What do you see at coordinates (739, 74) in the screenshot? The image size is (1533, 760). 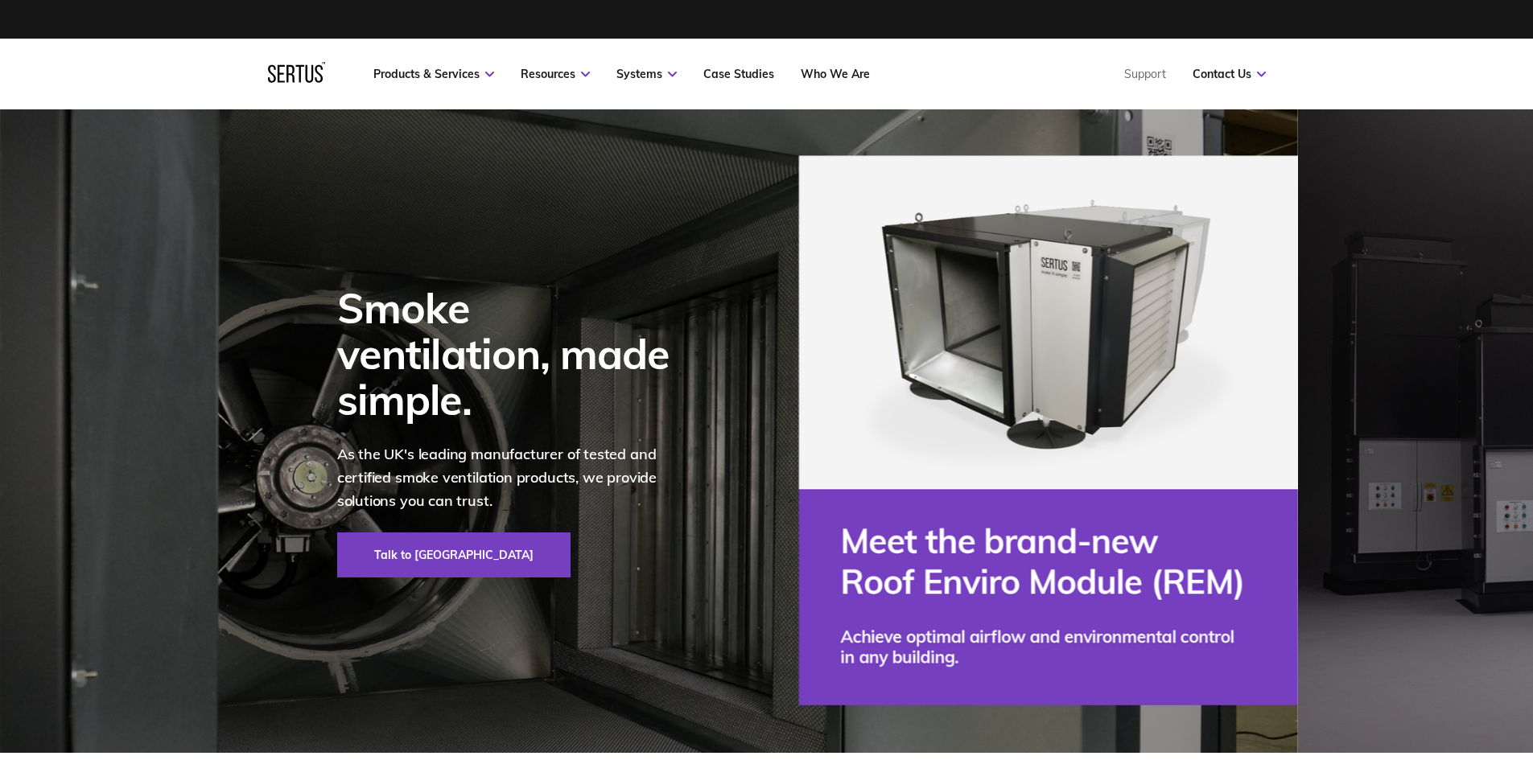 I see `a: Case Studies` at bounding box center [739, 74].